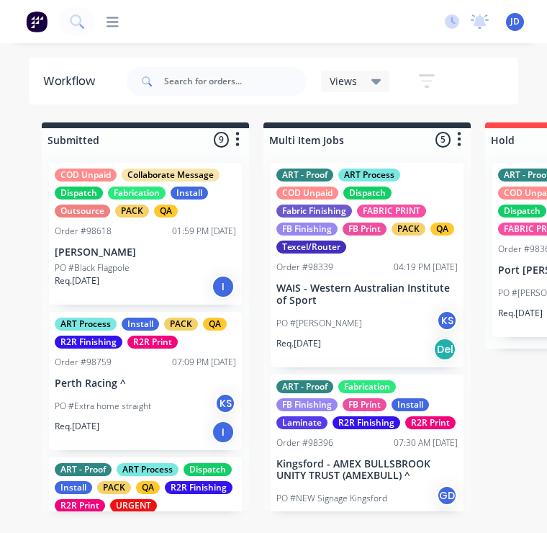 The width and height of the screenshot is (547, 533). What do you see at coordinates (311, 247) in the screenshot?
I see `div: Texcel/Router` at bounding box center [311, 247].